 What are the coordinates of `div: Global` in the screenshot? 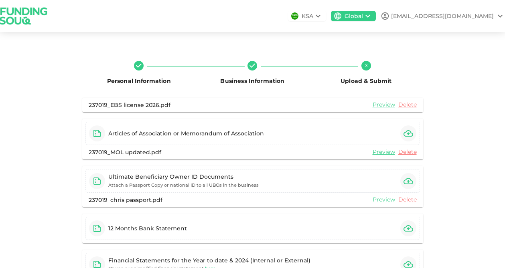 It's located at (353, 16).